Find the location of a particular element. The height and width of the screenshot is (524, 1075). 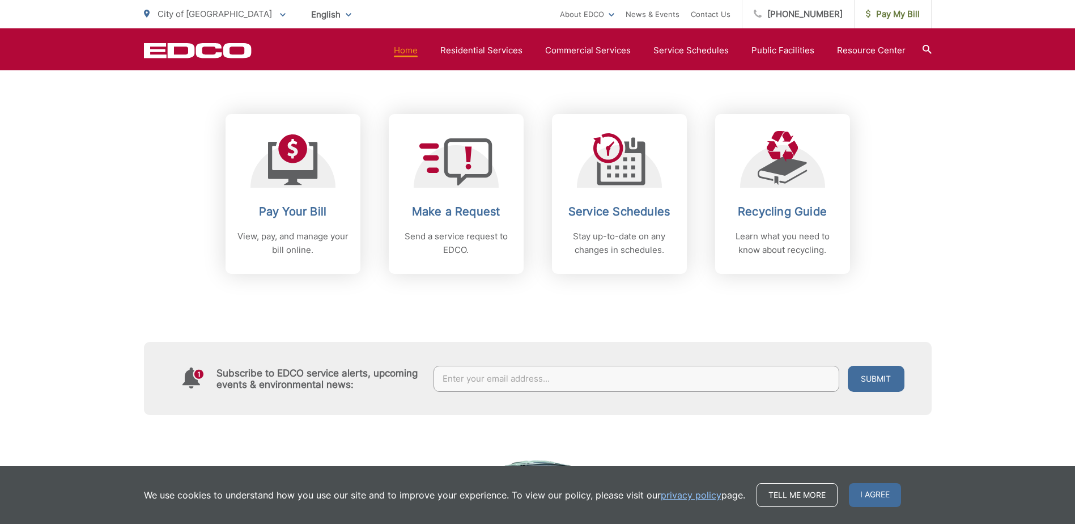

span: I agree is located at coordinates (875, 495).